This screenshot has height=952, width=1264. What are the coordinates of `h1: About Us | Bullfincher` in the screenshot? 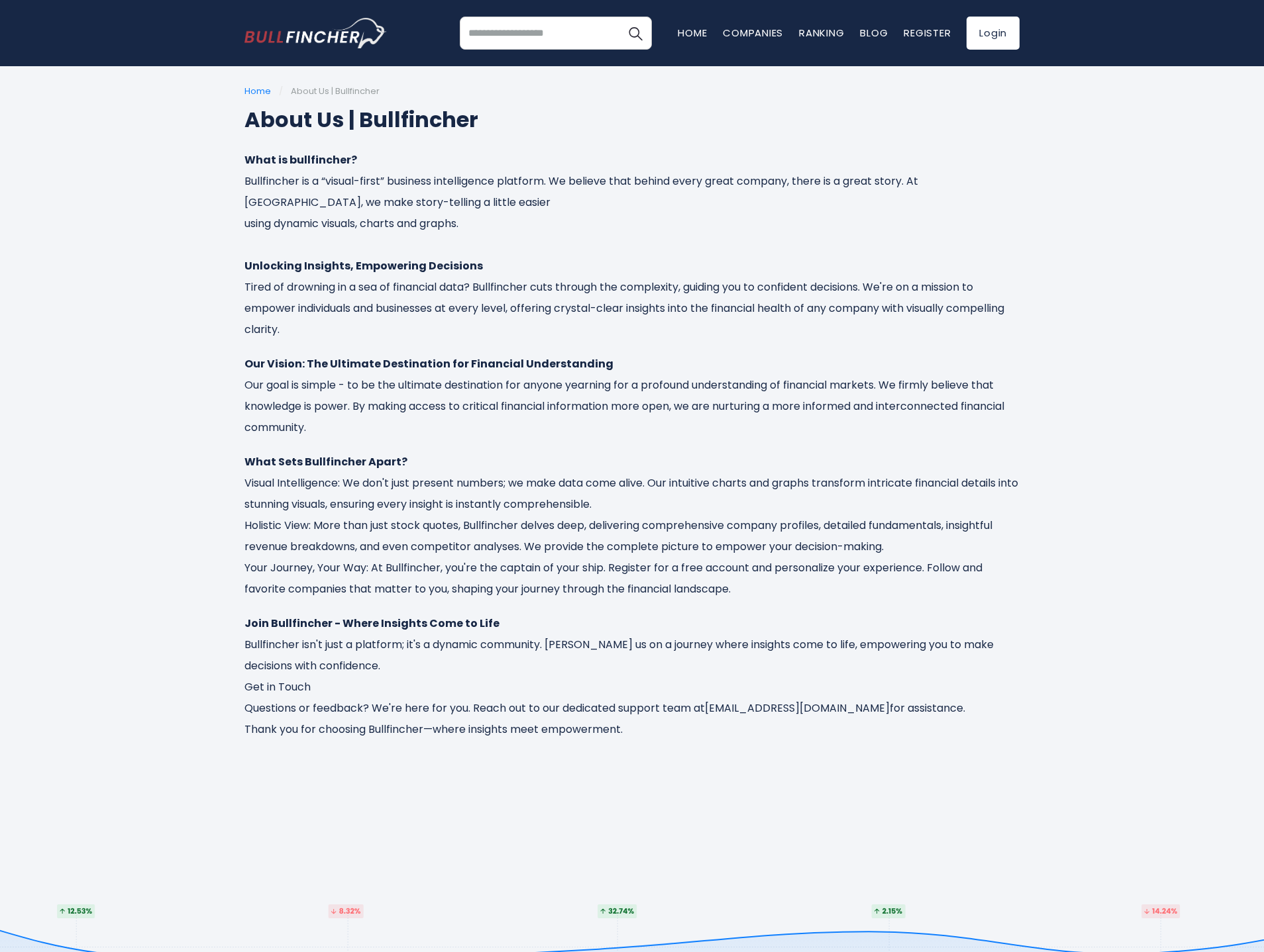 It's located at (632, 119).